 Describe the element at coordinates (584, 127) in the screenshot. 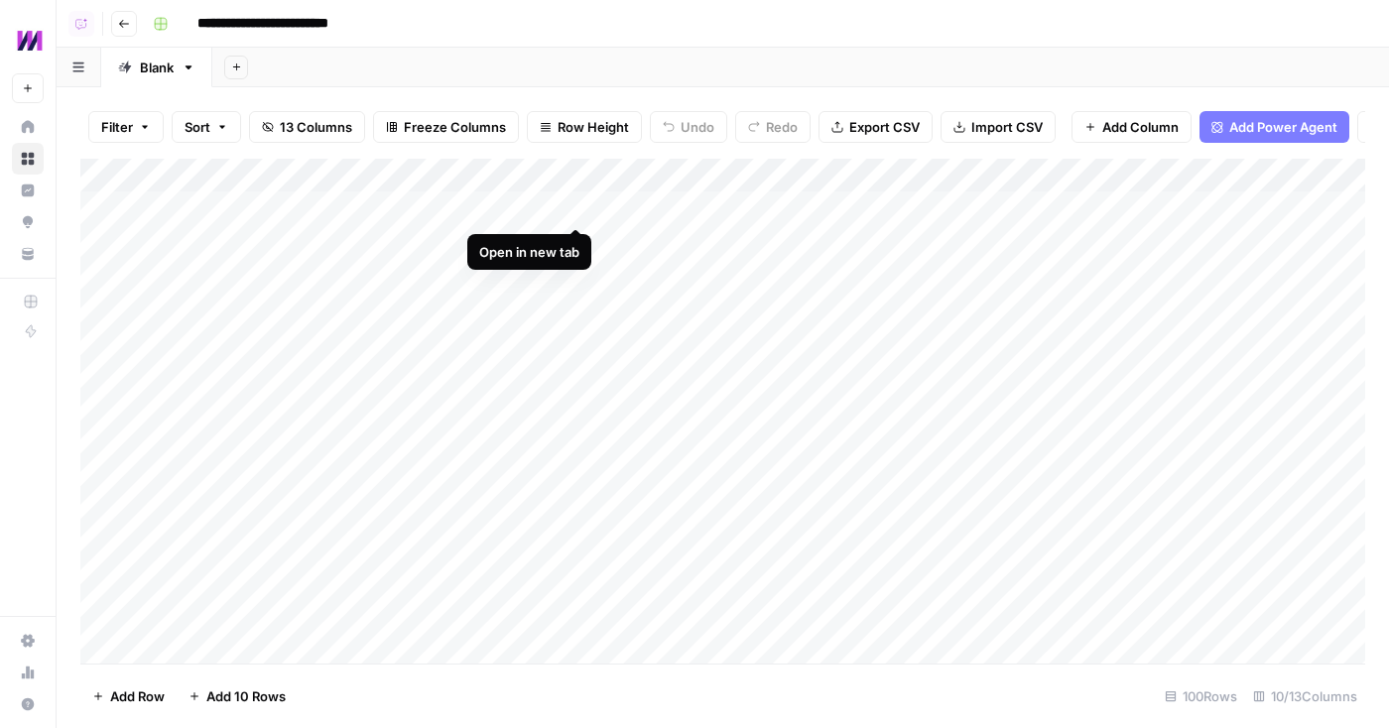

I see `button: Row Height` at that location.